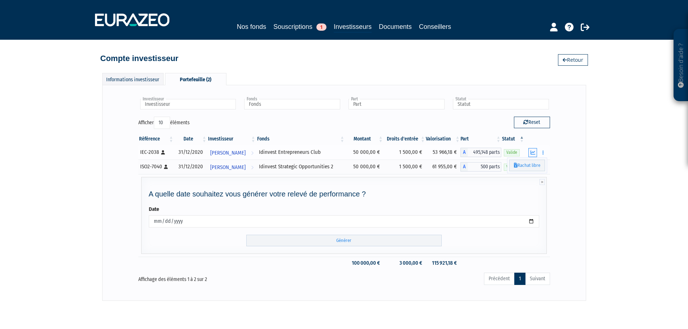 Image resolution: width=688 pixels, height=329 pixels. What do you see at coordinates (301, 166) in the screenshot?
I see `div: Idinvest Strategic Opportunities 2` at bounding box center [301, 166].